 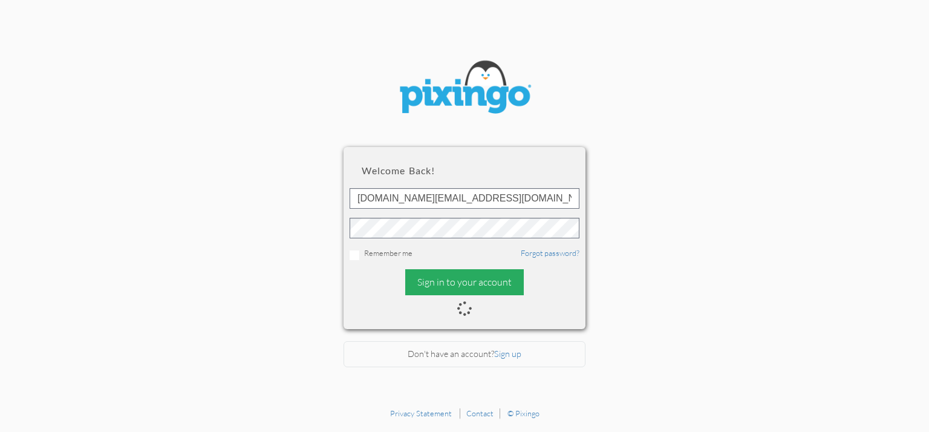 I want to click on input: ID or Email, so click(x=464, y=198).